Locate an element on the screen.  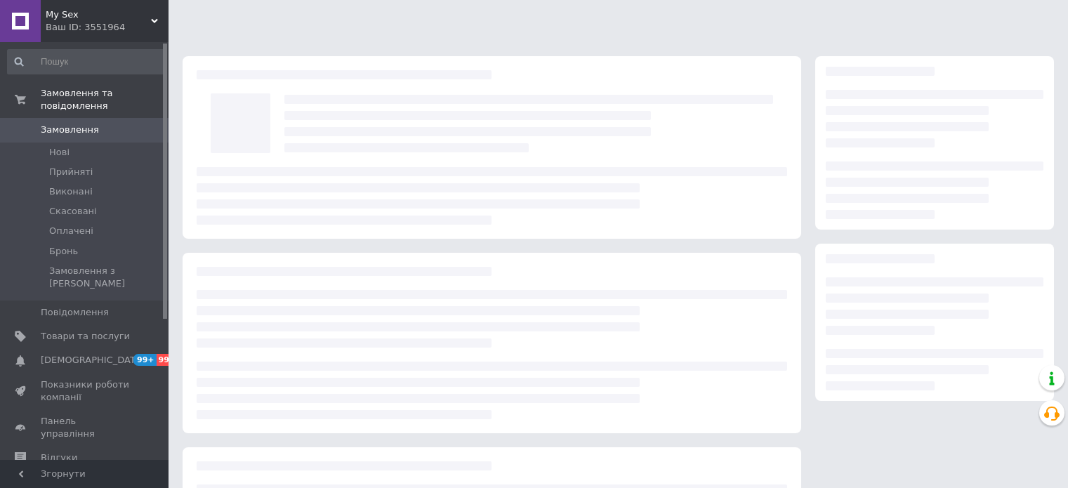
span: Замовлення is located at coordinates (70, 130).